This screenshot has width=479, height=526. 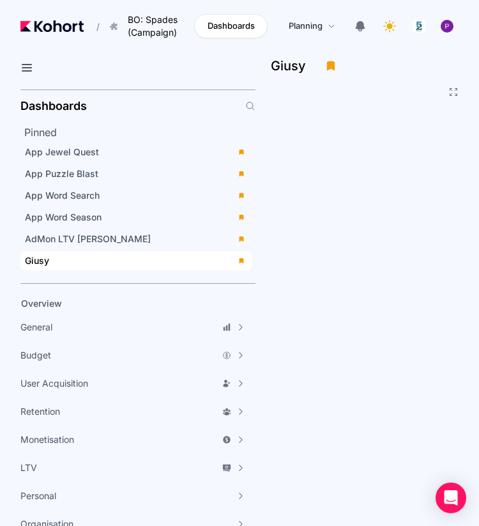 I want to click on a: Overview, so click(x=125, y=304).